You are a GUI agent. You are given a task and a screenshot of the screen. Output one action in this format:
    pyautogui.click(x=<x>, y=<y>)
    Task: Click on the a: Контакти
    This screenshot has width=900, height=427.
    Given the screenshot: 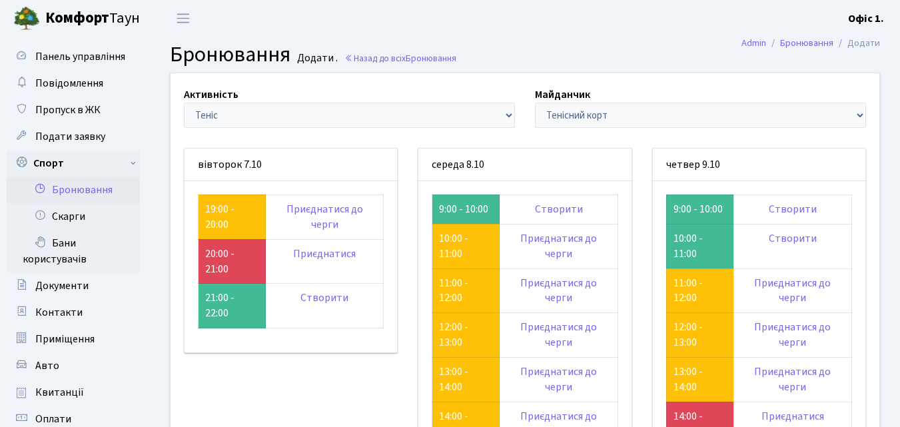 What is the action you would take?
    pyautogui.click(x=73, y=312)
    